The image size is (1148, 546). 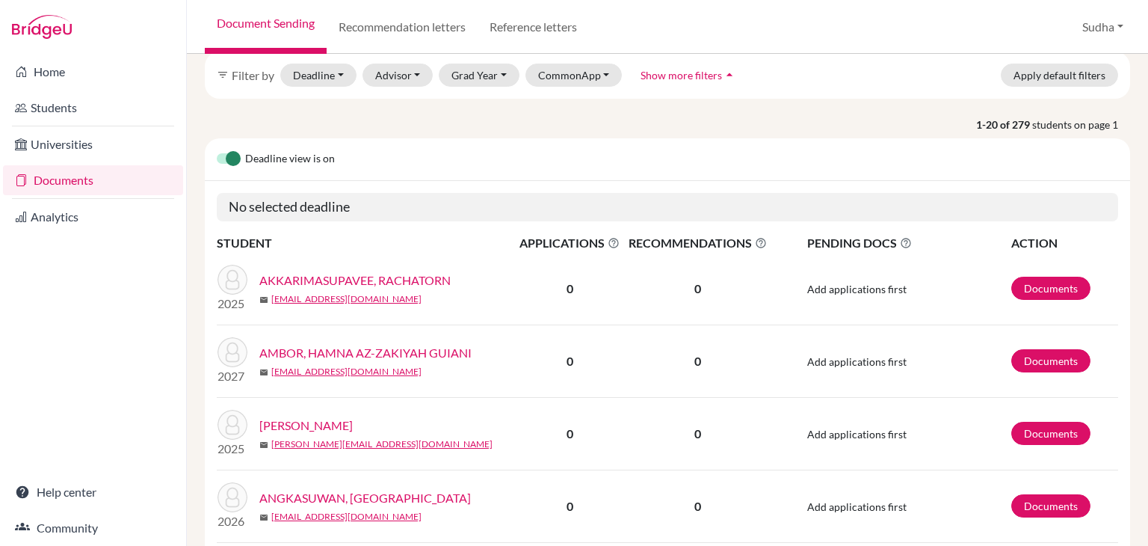 What do you see at coordinates (697, 243) in the screenshot?
I see `span: RECOMMENDATIONS` at bounding box center [697, 243].